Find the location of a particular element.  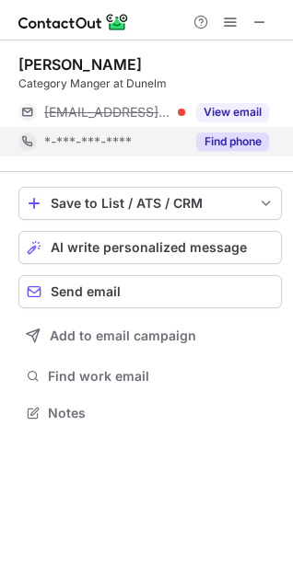

img: ContactOut v5.3.10 is located at coordinates (74, 22).